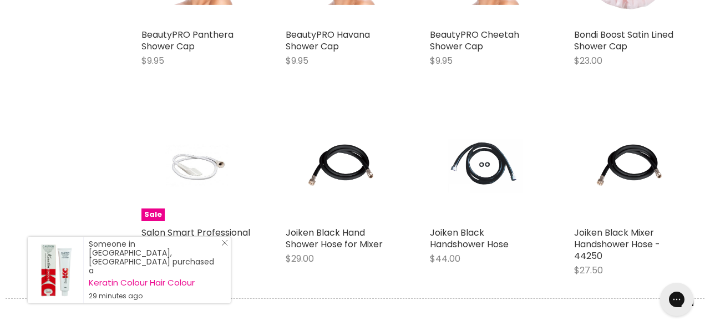  Describe the element at coordinates (197, 166) in the screenshot. I see `a: Salon Smart Professional Shower Spray HoseSale` at that location.